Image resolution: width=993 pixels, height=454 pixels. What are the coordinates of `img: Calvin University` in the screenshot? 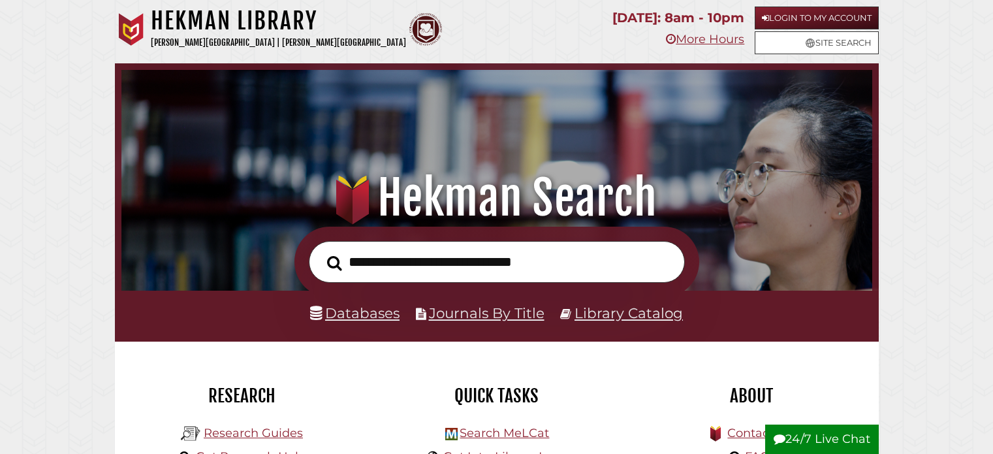 It's located at (131, 29).